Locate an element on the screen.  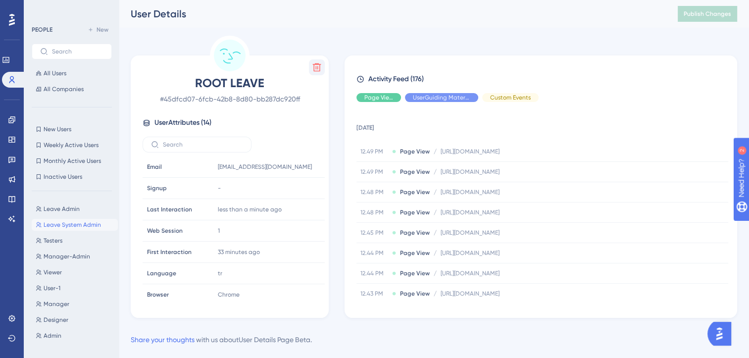
a: Share your thoughts is located at coordinates (162, 339).